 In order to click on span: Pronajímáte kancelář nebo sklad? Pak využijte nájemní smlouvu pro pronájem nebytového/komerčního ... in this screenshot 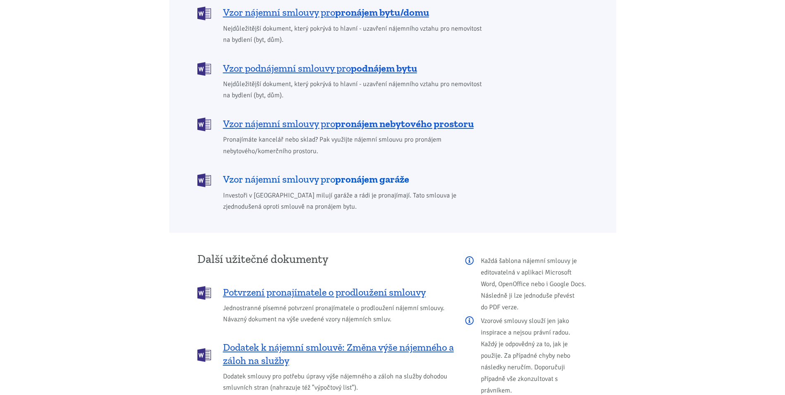, I will do `click(355, 145)`.